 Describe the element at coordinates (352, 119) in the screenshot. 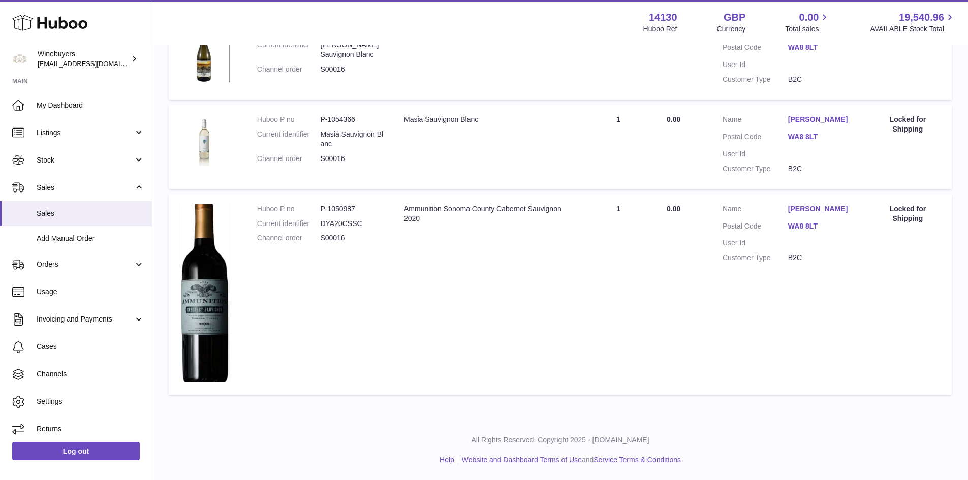

I see `dd: P-1054366` at that location.